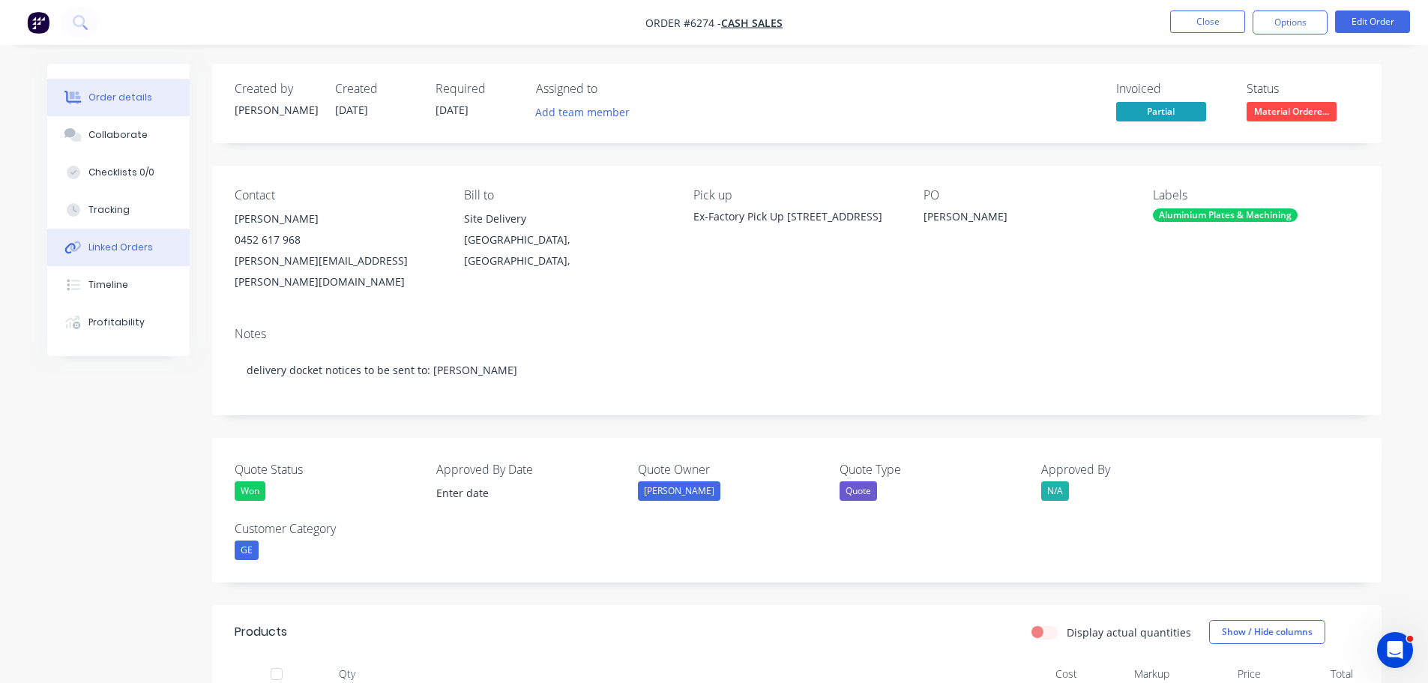 The height and width of the screenshot is (683, 1428). Describe the element at coordinates (1161, 111) in the screenshot. I see `span: Partial` at that location.